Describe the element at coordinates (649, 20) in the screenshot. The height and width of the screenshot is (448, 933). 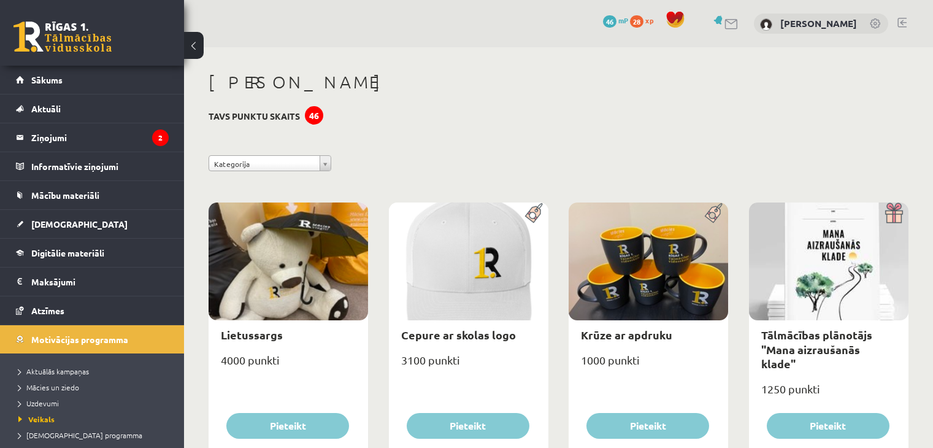
I see `span: xp` at that location.